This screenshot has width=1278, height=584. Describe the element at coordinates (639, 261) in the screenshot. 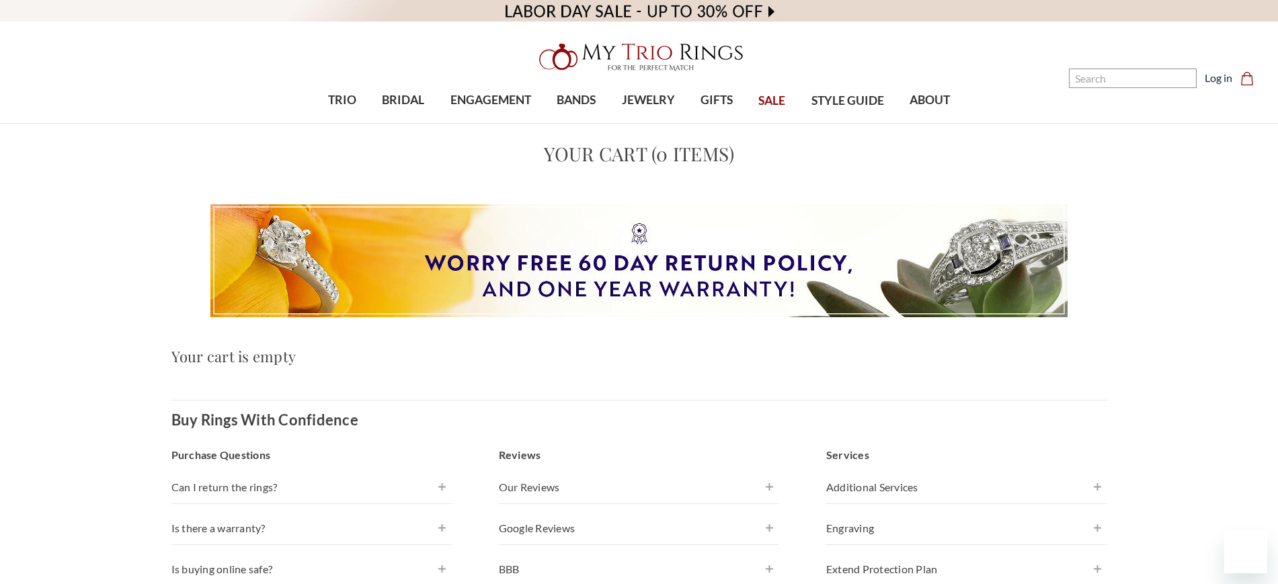

I see `img: Worry Free 60 Day Return Policy` at that location.